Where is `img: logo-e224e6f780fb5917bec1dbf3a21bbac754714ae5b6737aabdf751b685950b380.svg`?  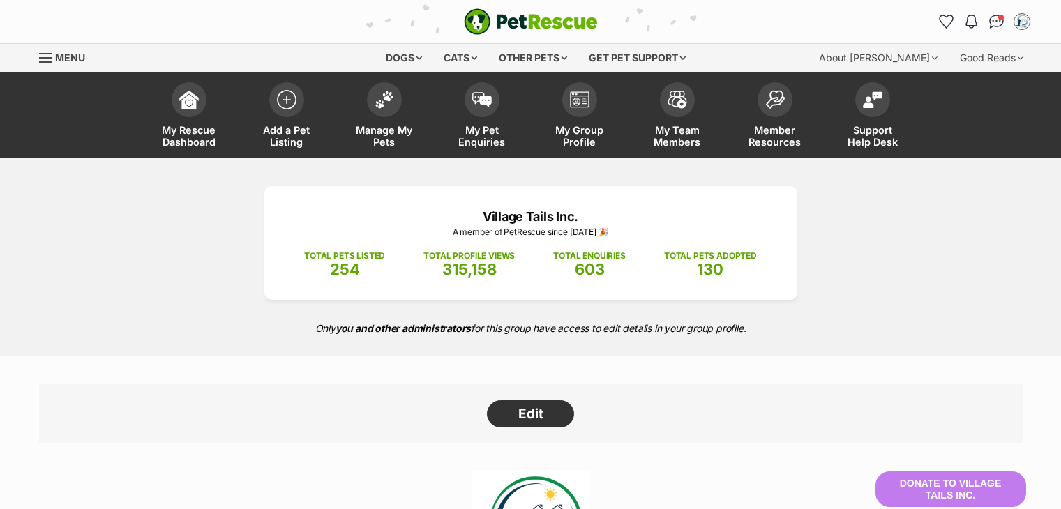 img: logo-e224e6f780fb5917bec1dbf3a21bbac754714ae5b6737aabdf751b685950b380.svg is located at coordinates (531, 22).